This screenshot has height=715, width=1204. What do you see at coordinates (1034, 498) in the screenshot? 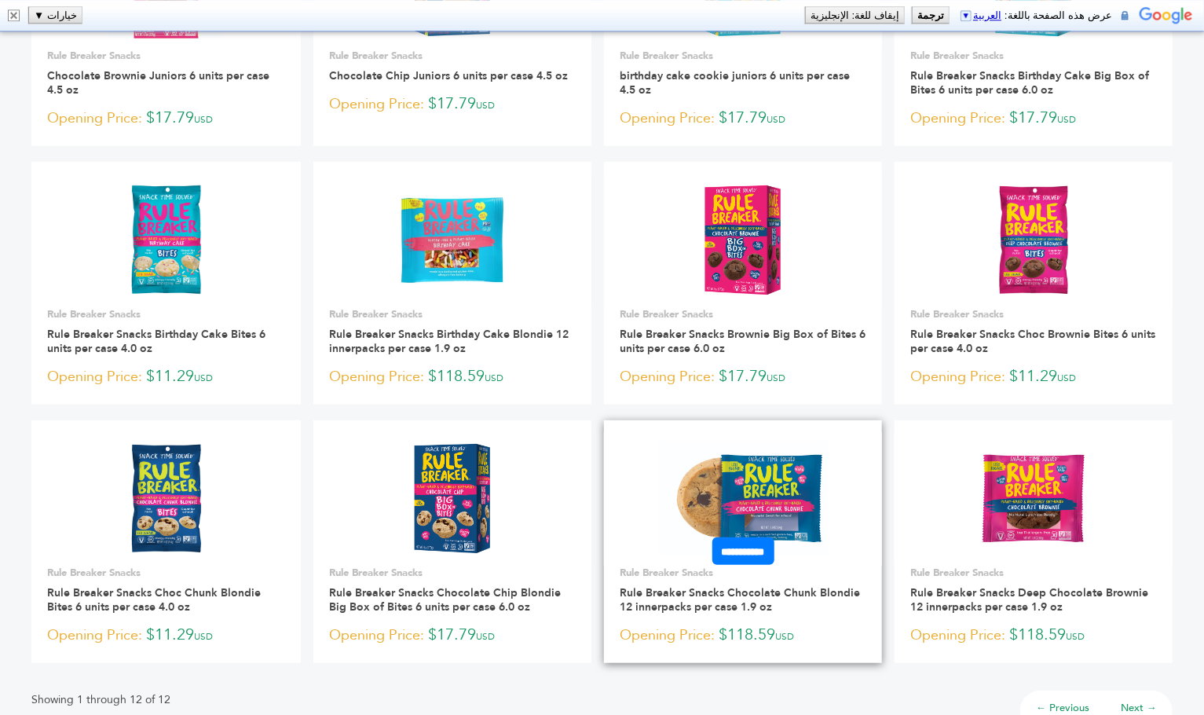
I see `img: Rule Breaker Snacks Deep Chocolate Brownie 12 innerpacks per case 1.9 oz` at bounding box center [1034, 498].